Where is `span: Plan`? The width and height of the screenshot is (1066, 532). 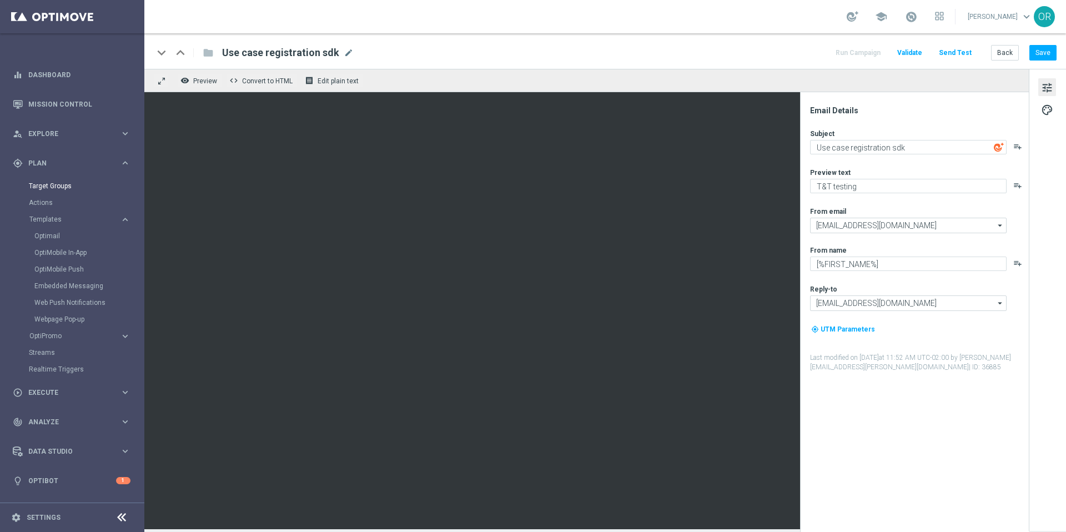 span: Plan is located at coordinates (74, 163).